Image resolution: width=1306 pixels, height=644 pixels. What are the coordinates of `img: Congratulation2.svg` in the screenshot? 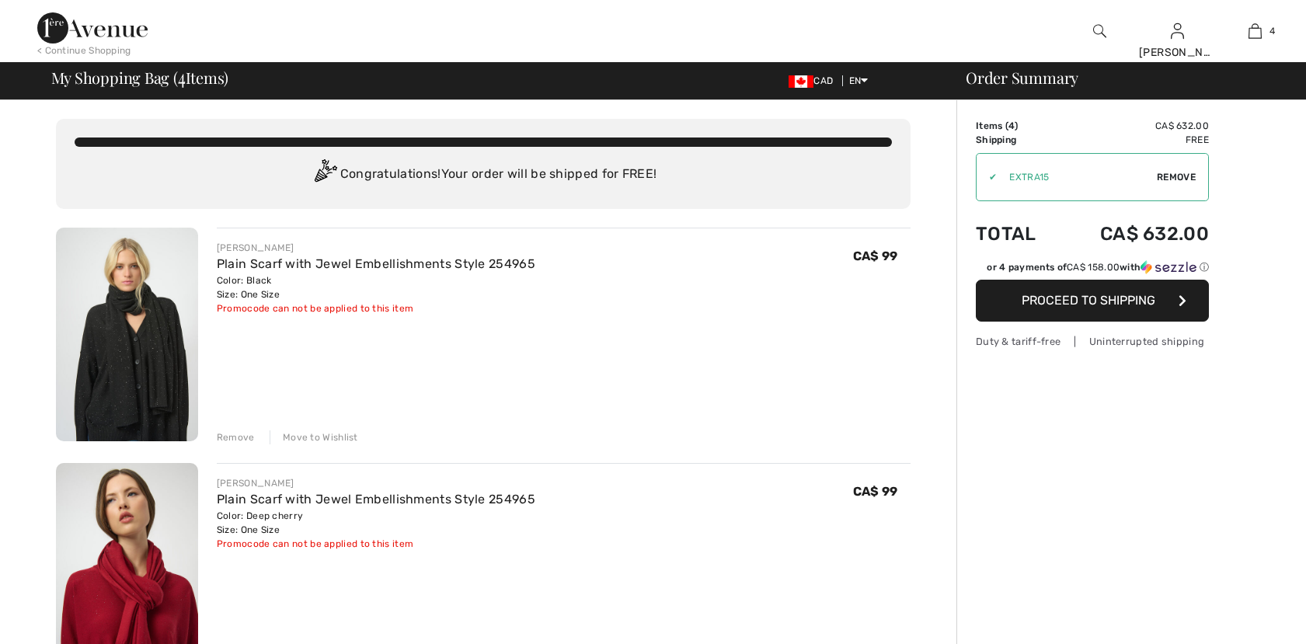 It's located at (325, 175).